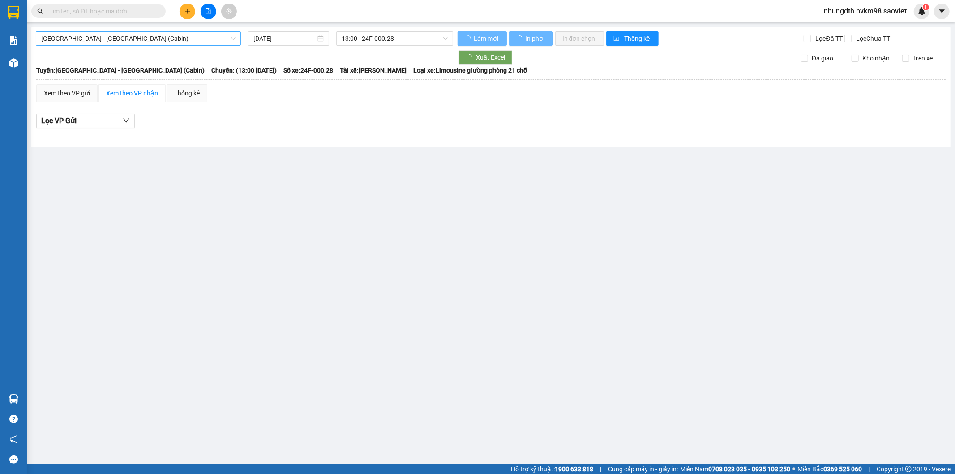 The image size is (955, 474). What do you see at coordinates (394, 38) in the screenshot?
I see `span: 13:00 - 24F-000.28` at bounding box center [394, 38].